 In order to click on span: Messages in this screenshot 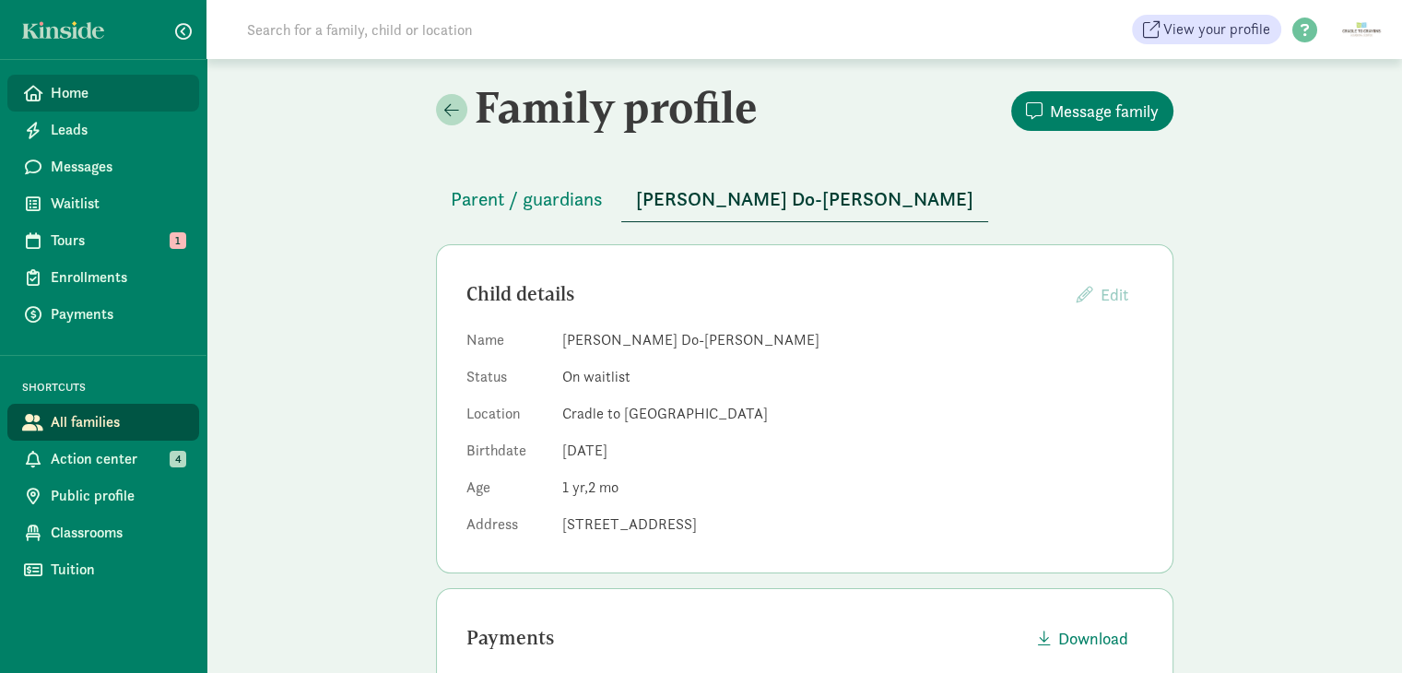, I will do `click(117, 167)`.